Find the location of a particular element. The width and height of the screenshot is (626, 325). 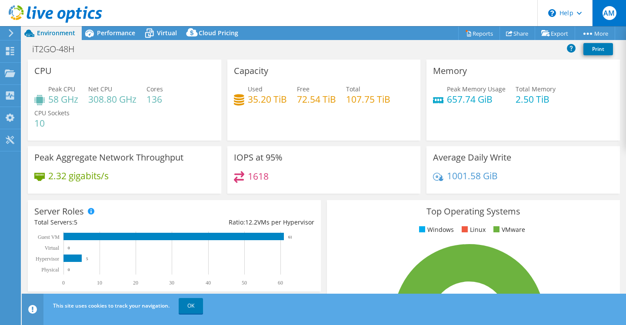

text: 5 is located at coordinates (87, 259).